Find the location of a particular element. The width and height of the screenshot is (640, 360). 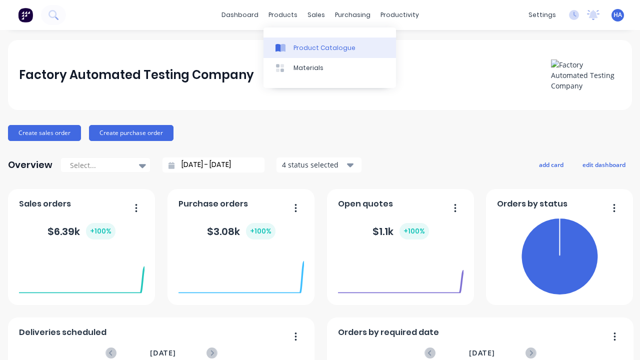

button: 4 status selected is located at coordinates (319, 165).